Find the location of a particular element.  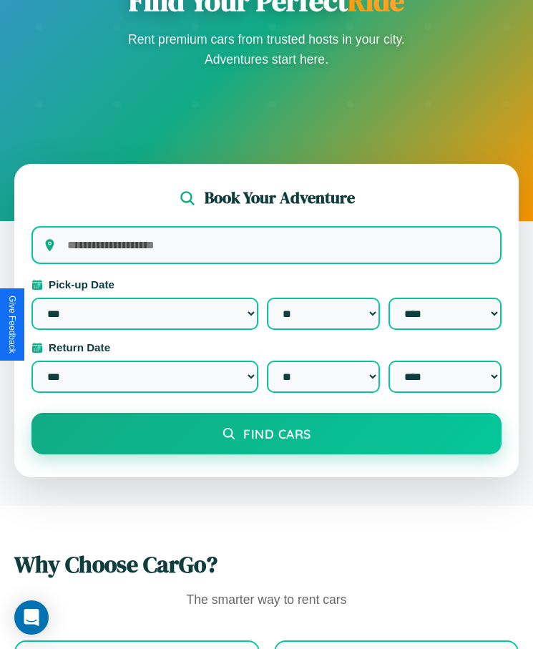

p: Rent premium cars from trusted hosts in your city. Adventures start here. is located at coordinates (267, 49).